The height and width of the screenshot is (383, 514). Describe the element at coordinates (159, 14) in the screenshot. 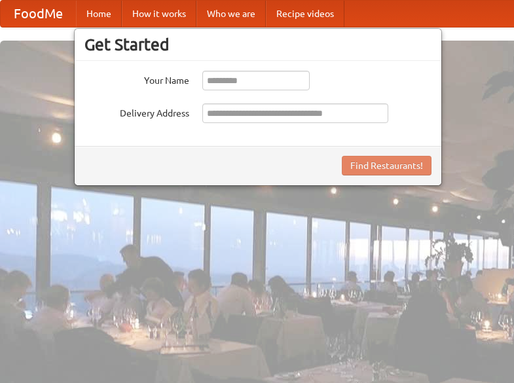

I see `a: How it works` at that location.